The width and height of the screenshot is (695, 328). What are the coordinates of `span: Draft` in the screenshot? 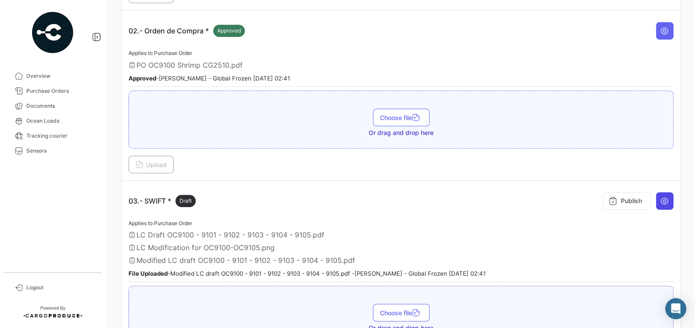 It's located at (186, 201).